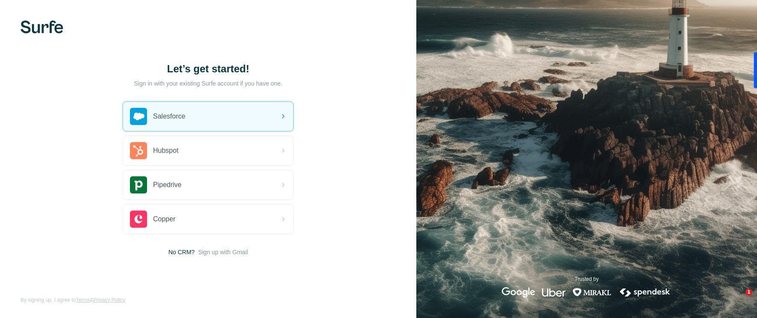 This screenshot has height=318, width=757. Describe the element at coordinates (208, 69) in the screenshot. I see `h1: Let’s get started!` at that location.